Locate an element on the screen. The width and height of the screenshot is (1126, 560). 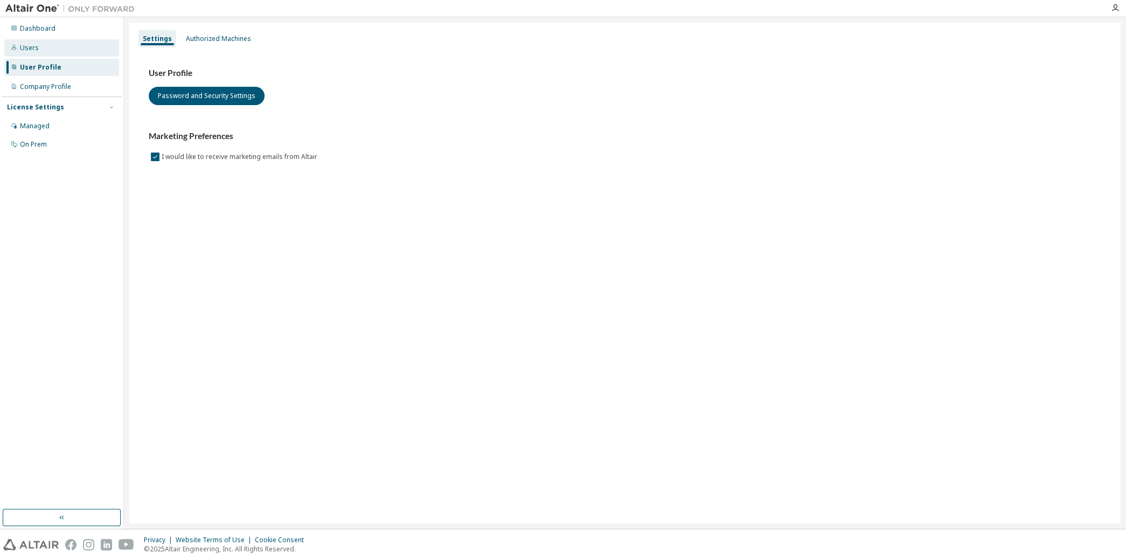
img: youtube.svg is located at coordinates (126, 544).